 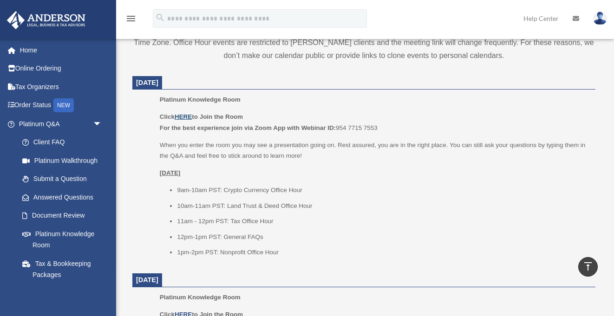 I want to click on a: Platinum Walkthrough, so click(x=65, y=161).